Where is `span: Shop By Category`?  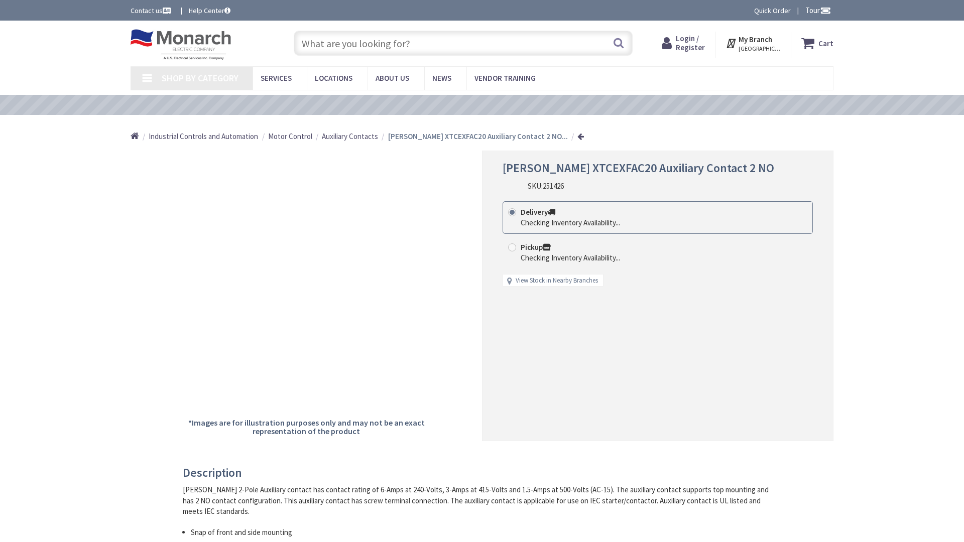 span: Shop By Category is located at coordinates (200, 78).